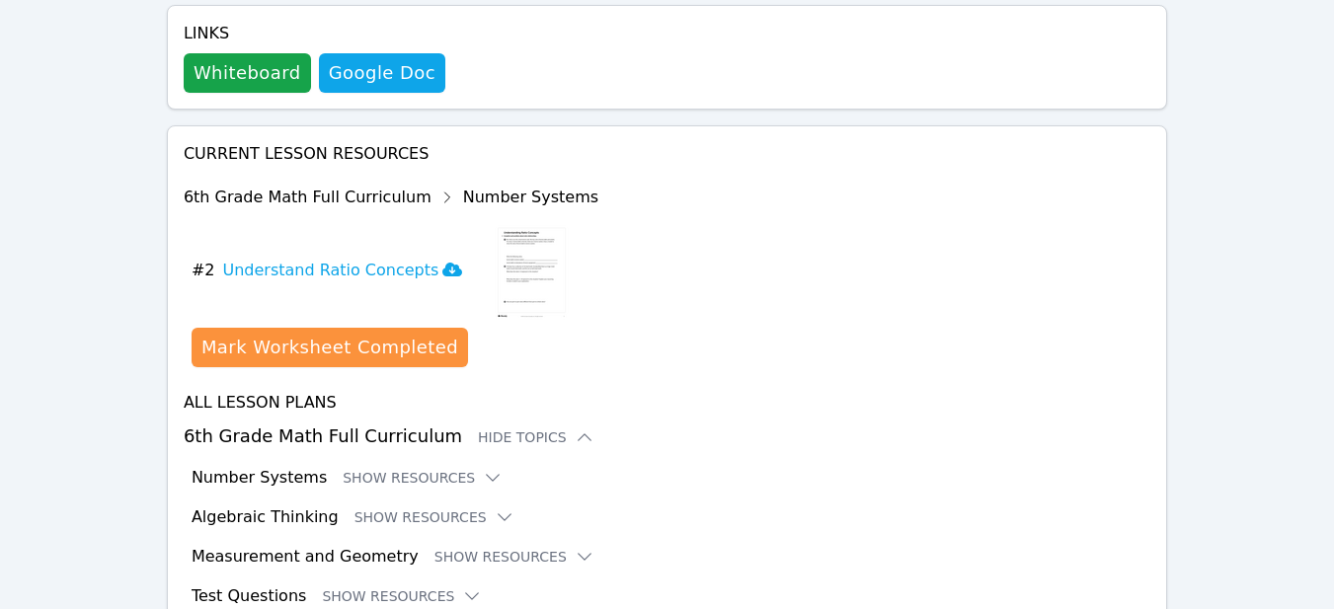  What do you see at coordinates (249, 596) in the screenshot?
I see `h3: Test Questions` at bounding box center [249, 596].